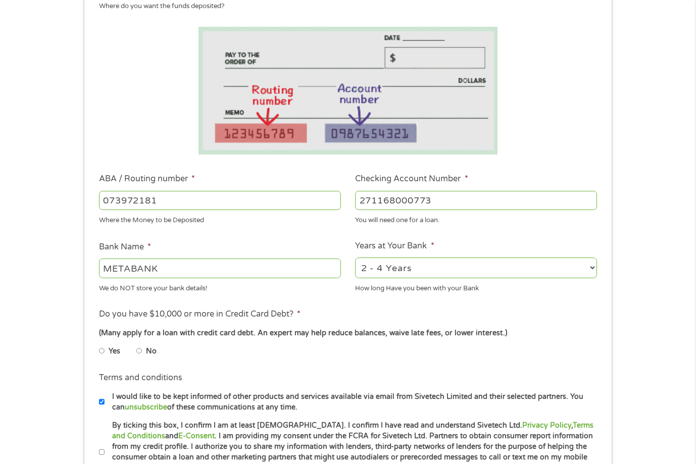 The width and height of the screenshot is (696, 464). I want to click on label: Do you have $10,000 or more in Credit Card Debt?, so click(199, 314).